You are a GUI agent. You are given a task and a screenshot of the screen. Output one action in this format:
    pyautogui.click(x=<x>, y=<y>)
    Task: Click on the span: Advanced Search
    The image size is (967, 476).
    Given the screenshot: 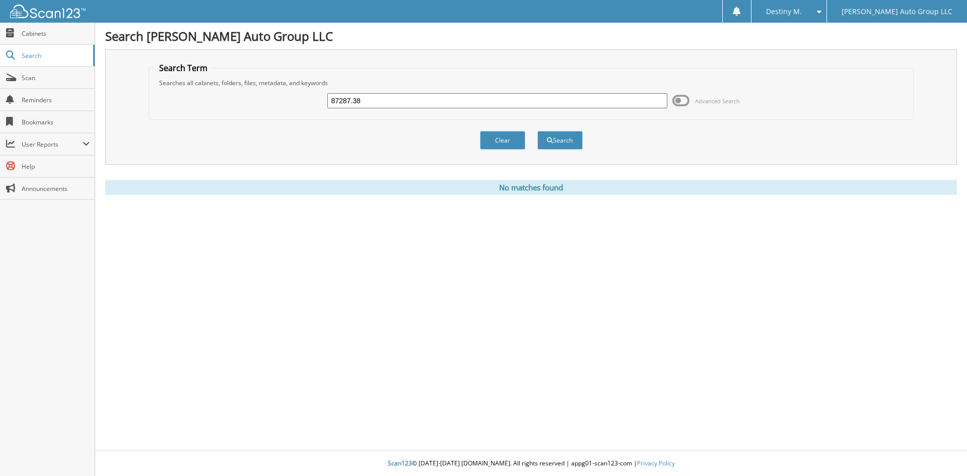 What is the action you would take?
    pyautogui.click(x=717, y=101)
    